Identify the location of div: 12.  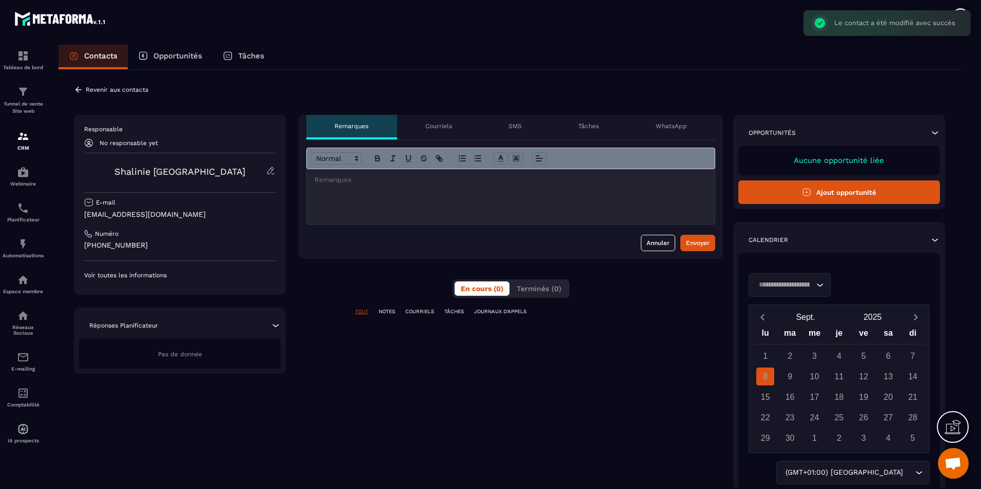
(863, 377).